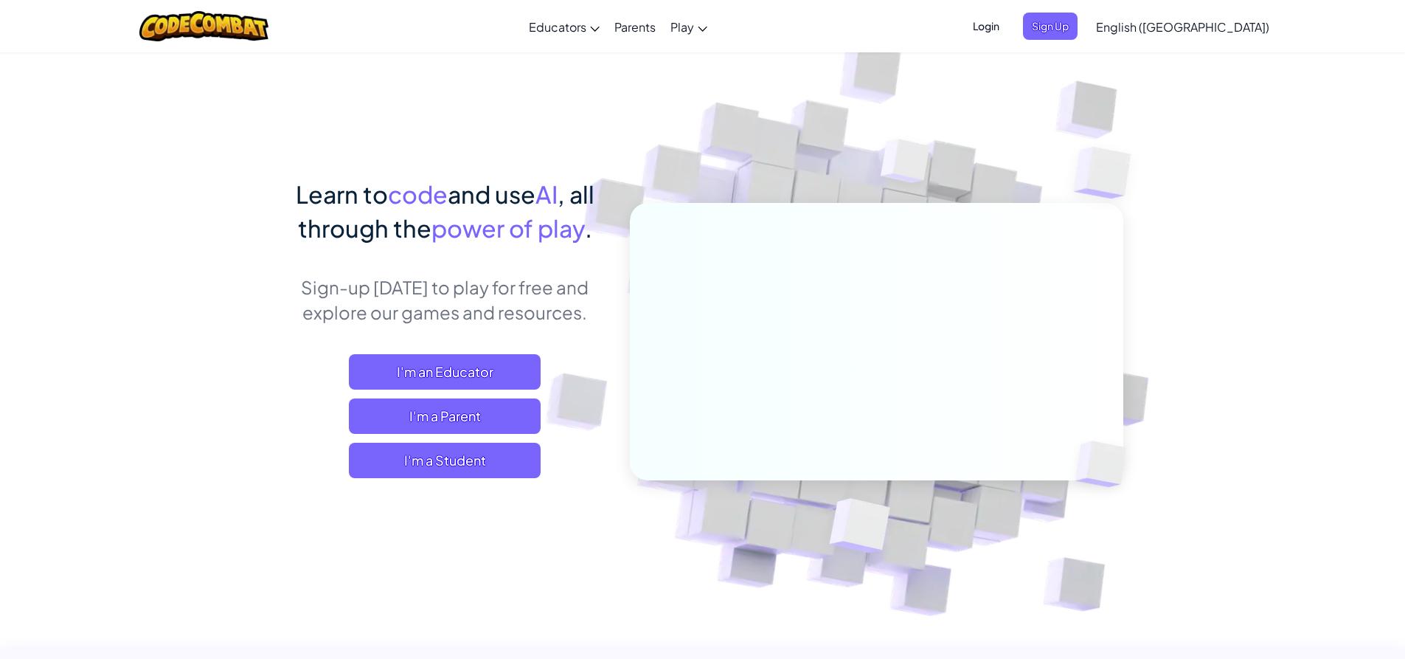 The image size is (1405, 659). I want to click on a: I'm a Parent, so click(445, 416).